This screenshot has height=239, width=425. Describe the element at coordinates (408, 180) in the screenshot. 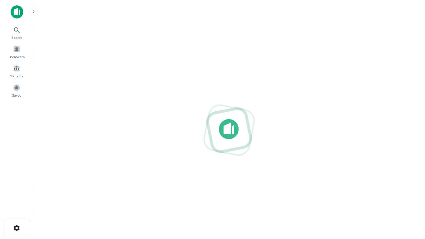

I see `div: Chat Widget` at that location.